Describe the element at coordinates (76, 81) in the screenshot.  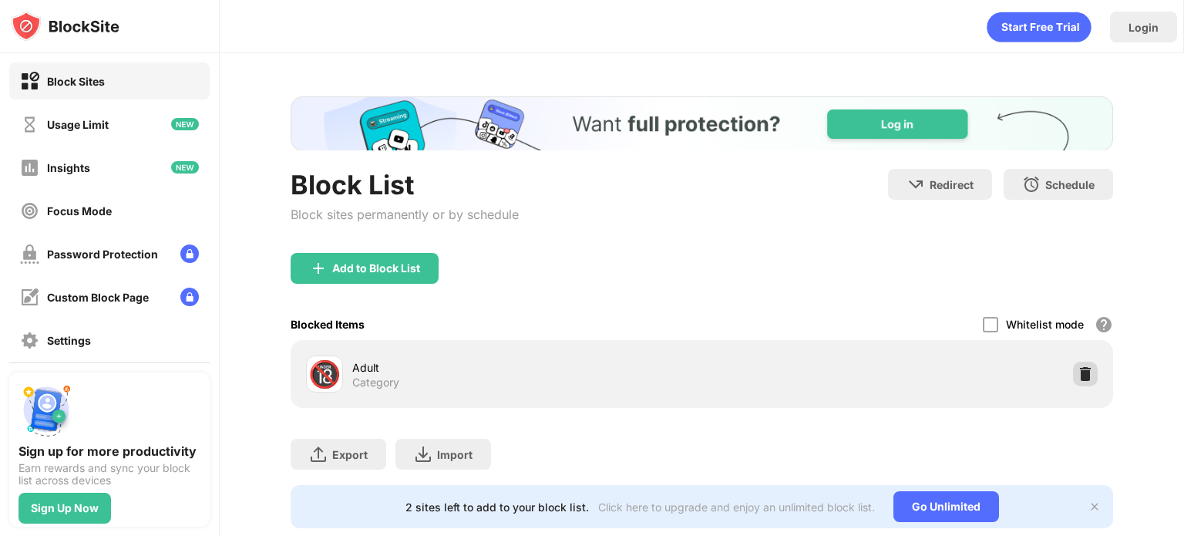
I see `div: Block Sites` at that location.